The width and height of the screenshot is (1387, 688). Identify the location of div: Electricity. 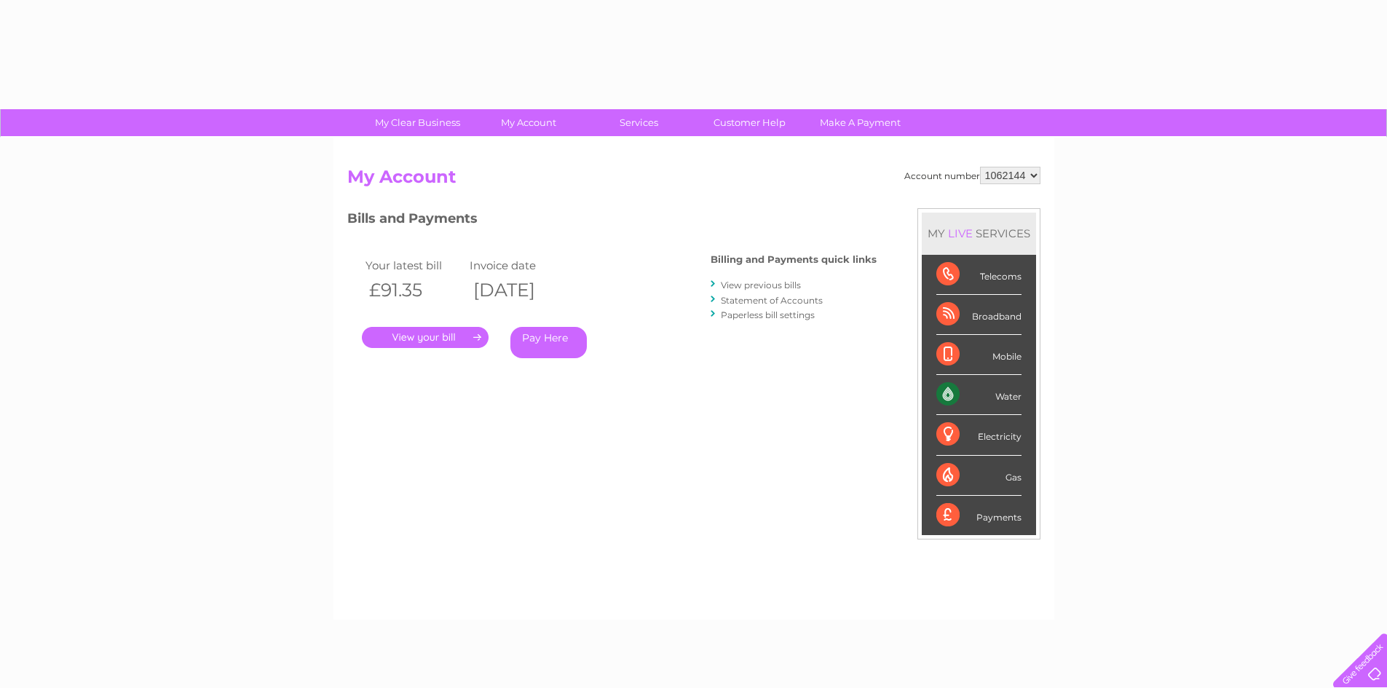
(979, 435).